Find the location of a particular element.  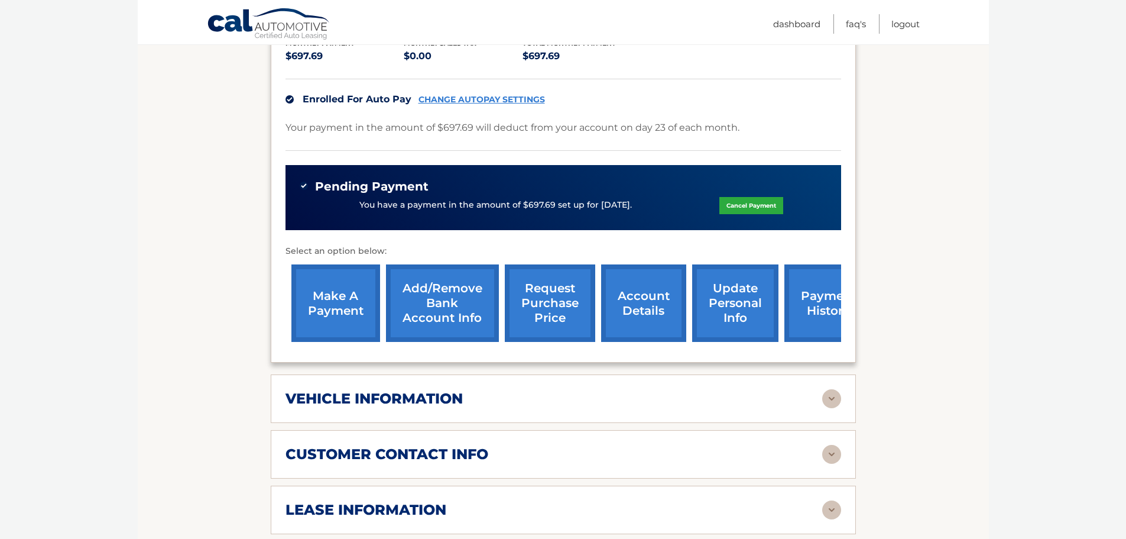

a: Logout is located at coordinates (906, 24).